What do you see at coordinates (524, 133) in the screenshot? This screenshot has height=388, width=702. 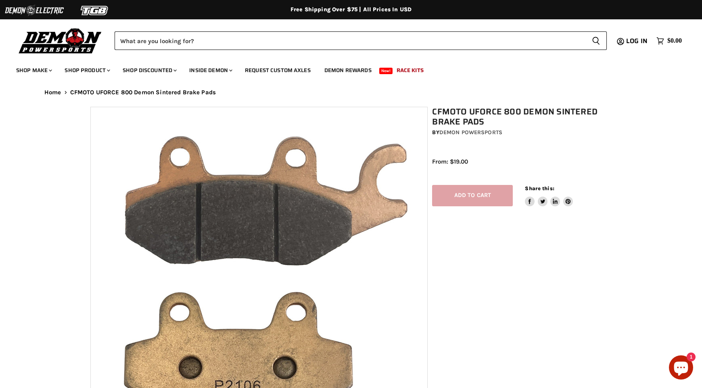 I see `div: by` at bounding box center [524, 133].